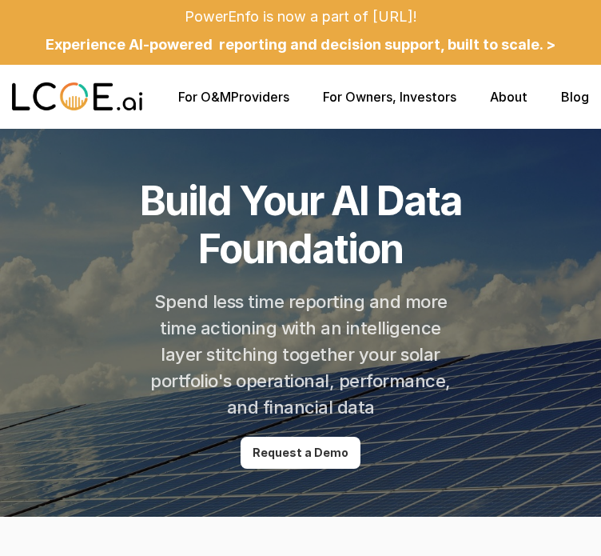  What do you see at coordinates (509, 97) in the screenshot?
I see `a: About` at bounding box center [509, 97].